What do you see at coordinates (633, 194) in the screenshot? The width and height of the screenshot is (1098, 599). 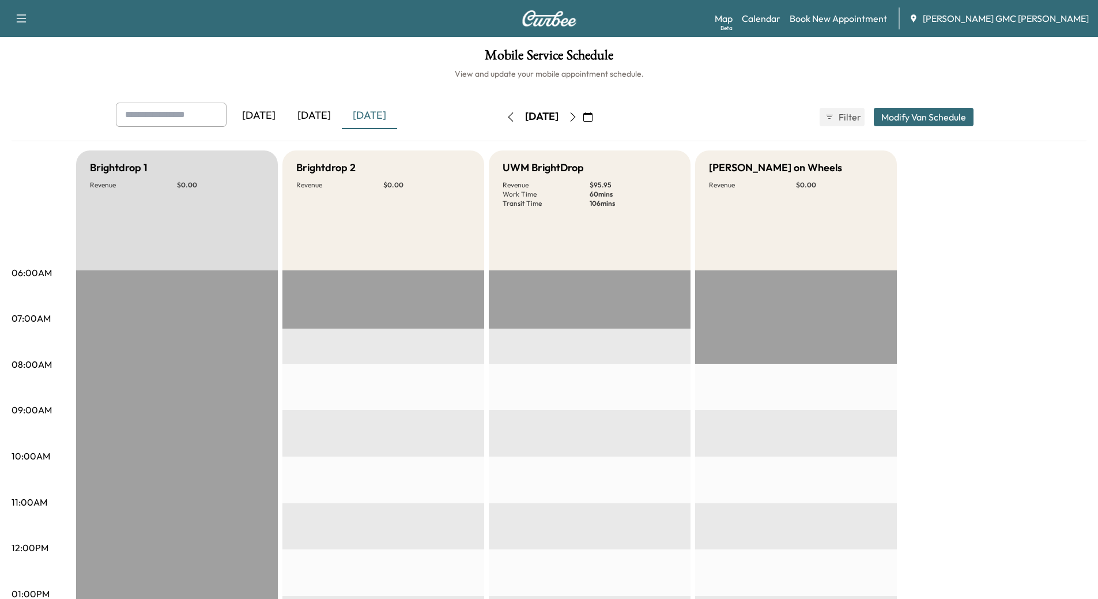 I see `p: 60 mins` at bounding box center [633, 194].